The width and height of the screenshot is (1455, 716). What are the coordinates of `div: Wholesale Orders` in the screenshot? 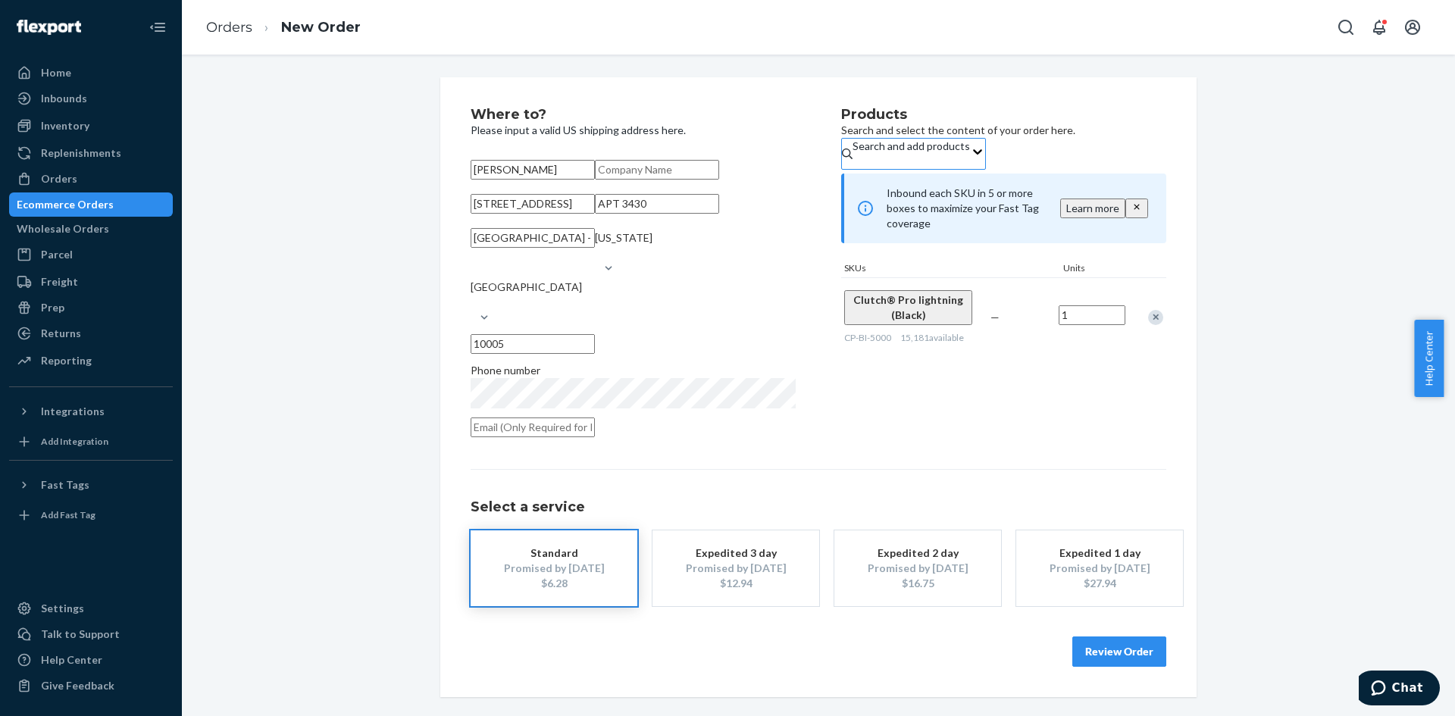 It's located at (63, 229).